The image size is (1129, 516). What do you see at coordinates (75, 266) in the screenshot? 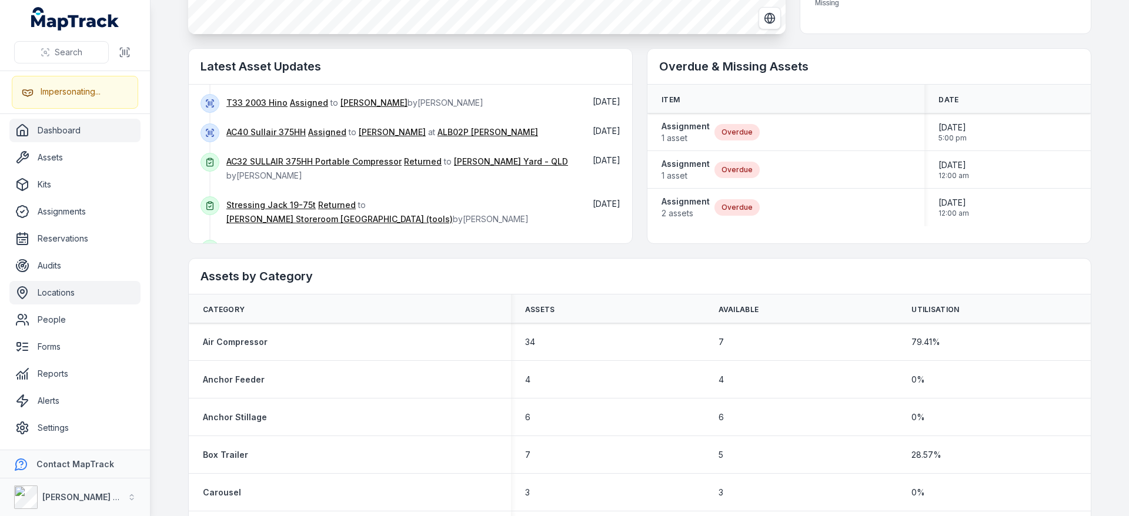
I see `a: Audits` at bounding box center [75, 266].